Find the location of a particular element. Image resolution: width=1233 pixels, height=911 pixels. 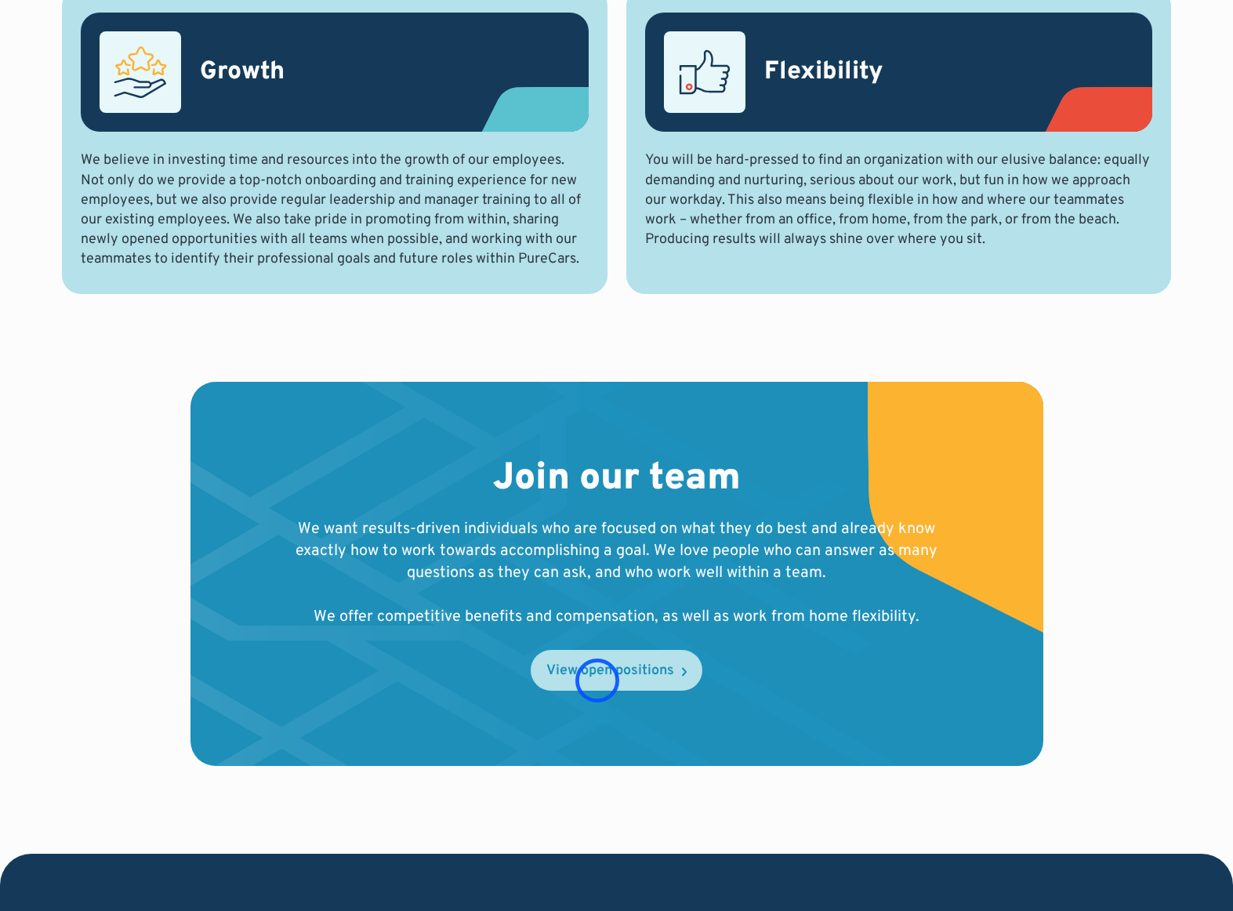

a: View open positions is located at coordinates (616, 670).